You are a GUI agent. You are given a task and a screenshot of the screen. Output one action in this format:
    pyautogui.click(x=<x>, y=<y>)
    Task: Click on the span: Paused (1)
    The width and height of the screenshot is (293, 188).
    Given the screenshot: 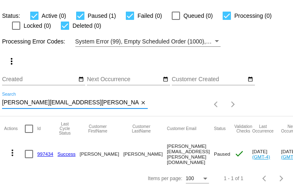 What is the action you would take?
    pyautogui.click(x=102, y=16)
    